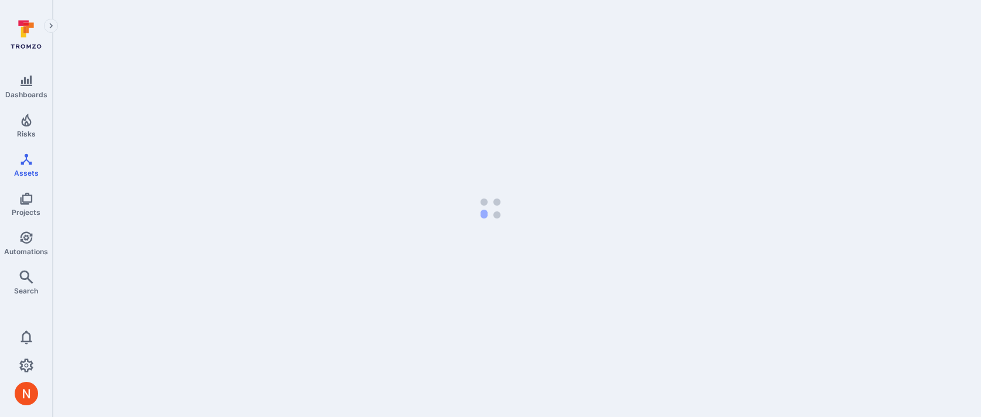 This screenshot has height=417, width=981. I want to click on button: Expand navigation menu, so click(51, 26).